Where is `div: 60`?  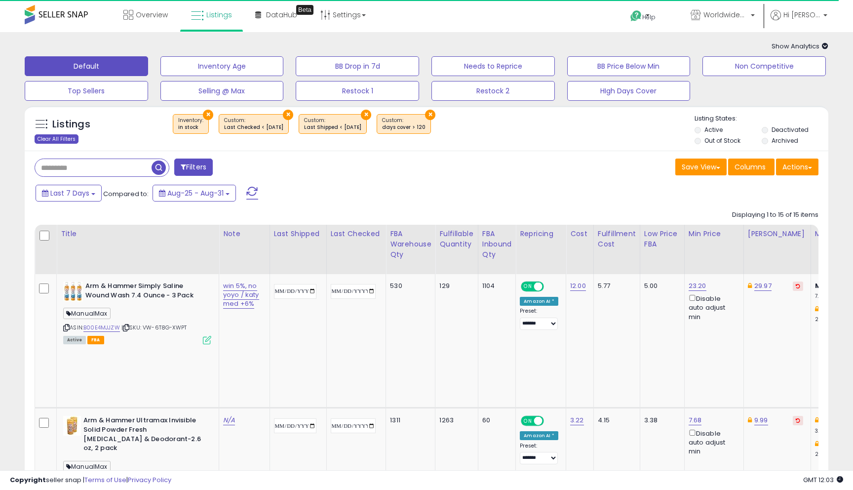
div: 60 is located at coordinates (495, 420).